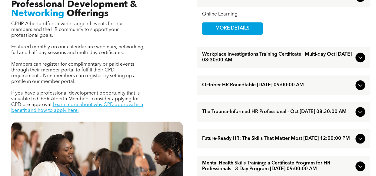 This screenshot has height=176, width=376. Describe the element at coordinates (38, 14) in the screenshot. I see `span: Networking` at that location.